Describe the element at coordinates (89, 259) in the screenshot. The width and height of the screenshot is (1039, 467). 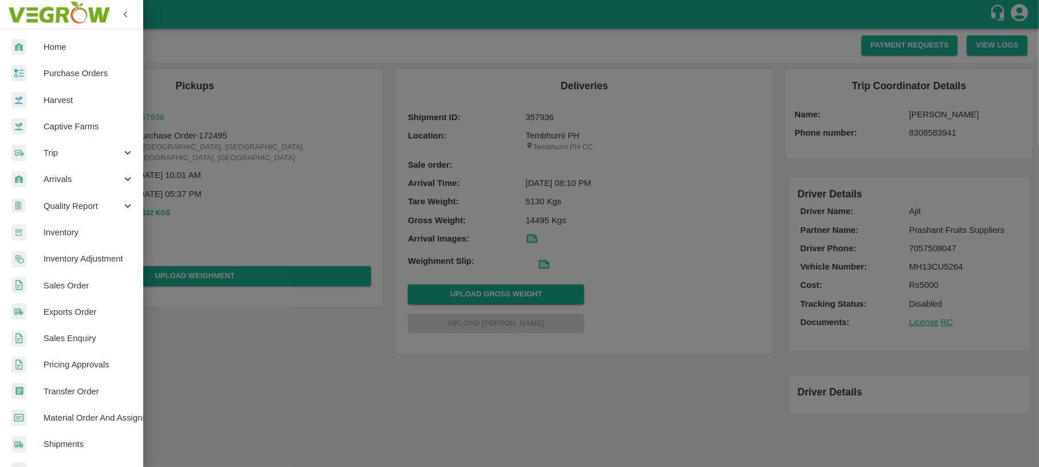
I see `span: Inventory Adjustment` at that location.